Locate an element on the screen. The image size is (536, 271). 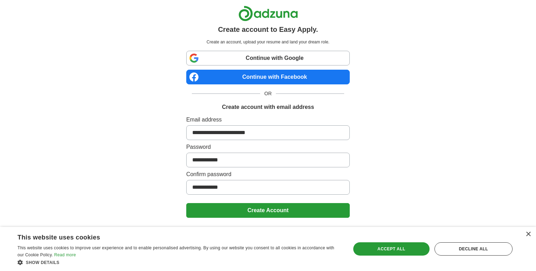
label: Email address is located at coordinates (268, 120).